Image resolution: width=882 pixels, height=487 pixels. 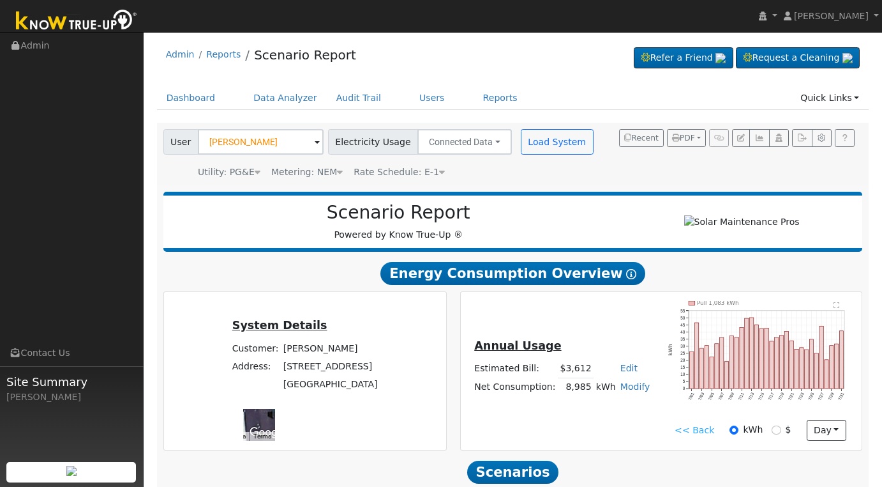 What do you see at coordinates (683, 345) in the screenshot?
I see `text: 30` at bounding box center [683, 345].